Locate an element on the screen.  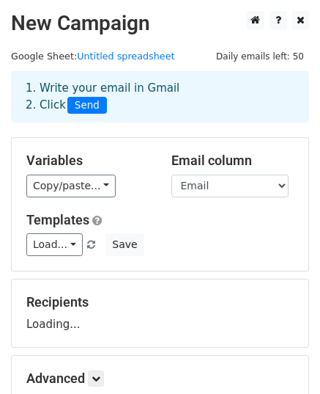
h5: Email column is located at coordinates (233, 161).